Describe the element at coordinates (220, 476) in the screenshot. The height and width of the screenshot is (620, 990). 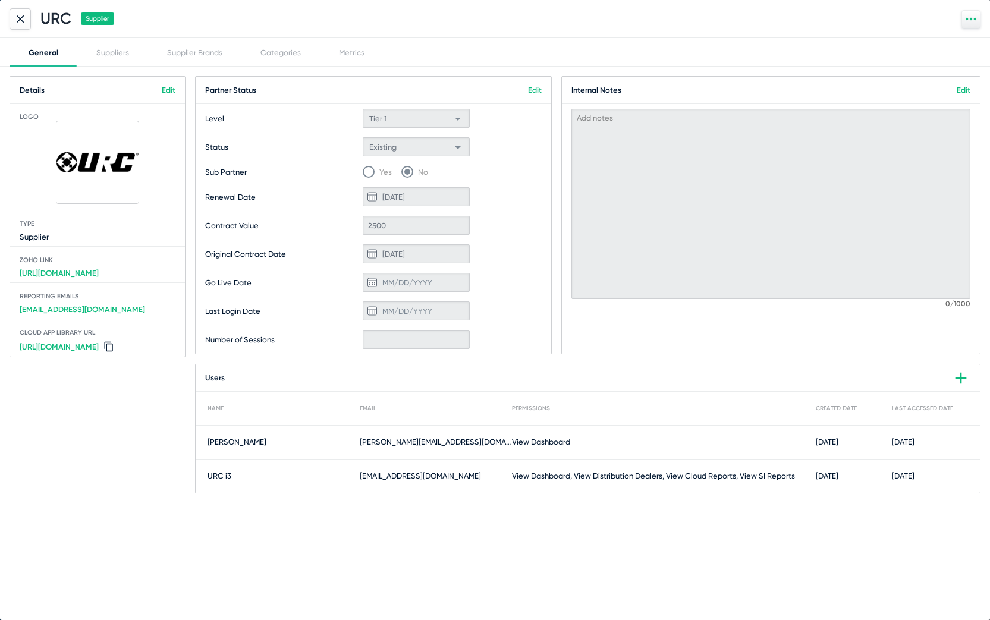
I see `span: URC i3` at that location.